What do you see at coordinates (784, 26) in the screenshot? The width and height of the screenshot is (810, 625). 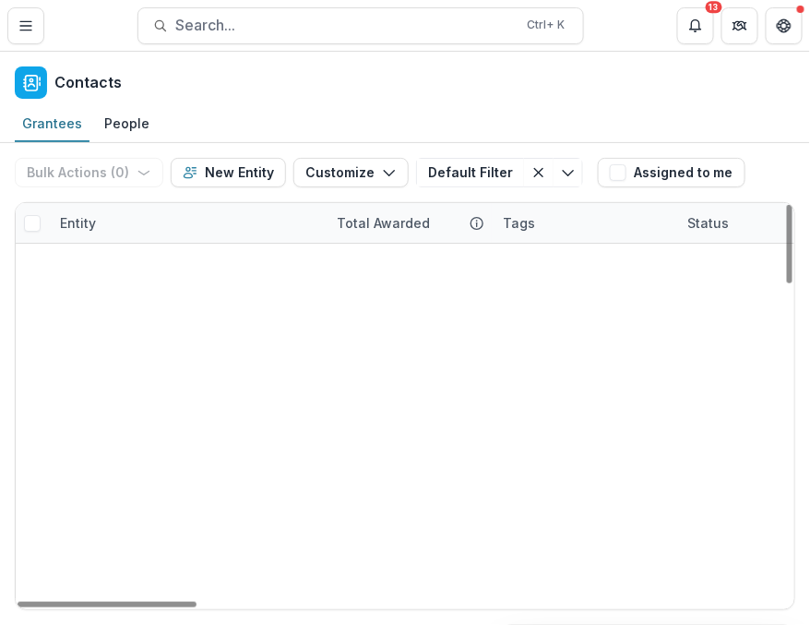 I see `button: Get Help` at bounding box center [784, 26].